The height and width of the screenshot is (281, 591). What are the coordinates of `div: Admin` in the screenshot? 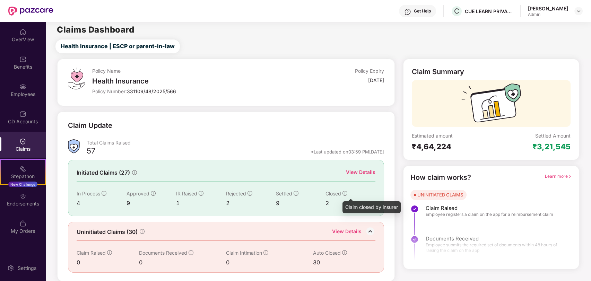 It's located at (548, 15).